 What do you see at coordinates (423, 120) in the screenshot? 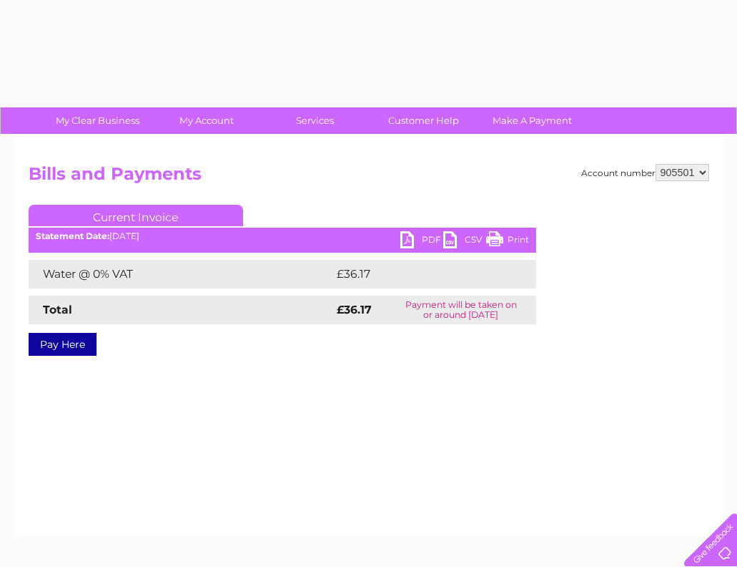
I see `a: Customer Help` at bounding box center [423, 120].